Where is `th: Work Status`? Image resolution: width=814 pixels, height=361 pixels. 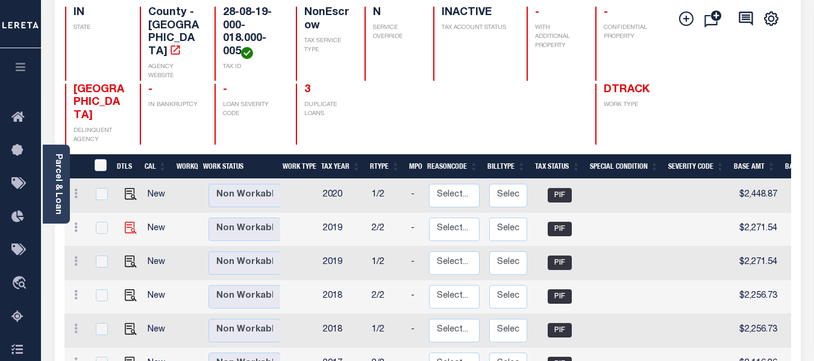
th: Work Status is located at coordinates (239, 166).